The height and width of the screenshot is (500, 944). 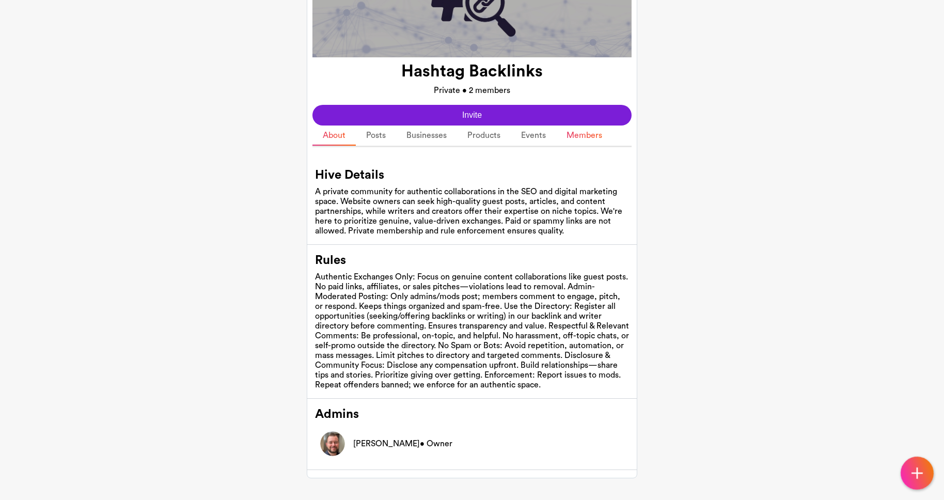 I want to click on p: Caleb Kingston, so click(x=403, y=443).